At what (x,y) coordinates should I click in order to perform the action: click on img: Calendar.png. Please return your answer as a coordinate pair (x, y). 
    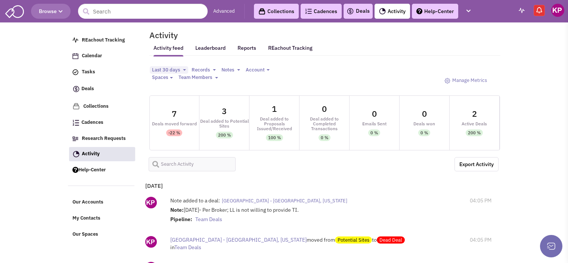
    Looking at the image, I should click on (75, 56).